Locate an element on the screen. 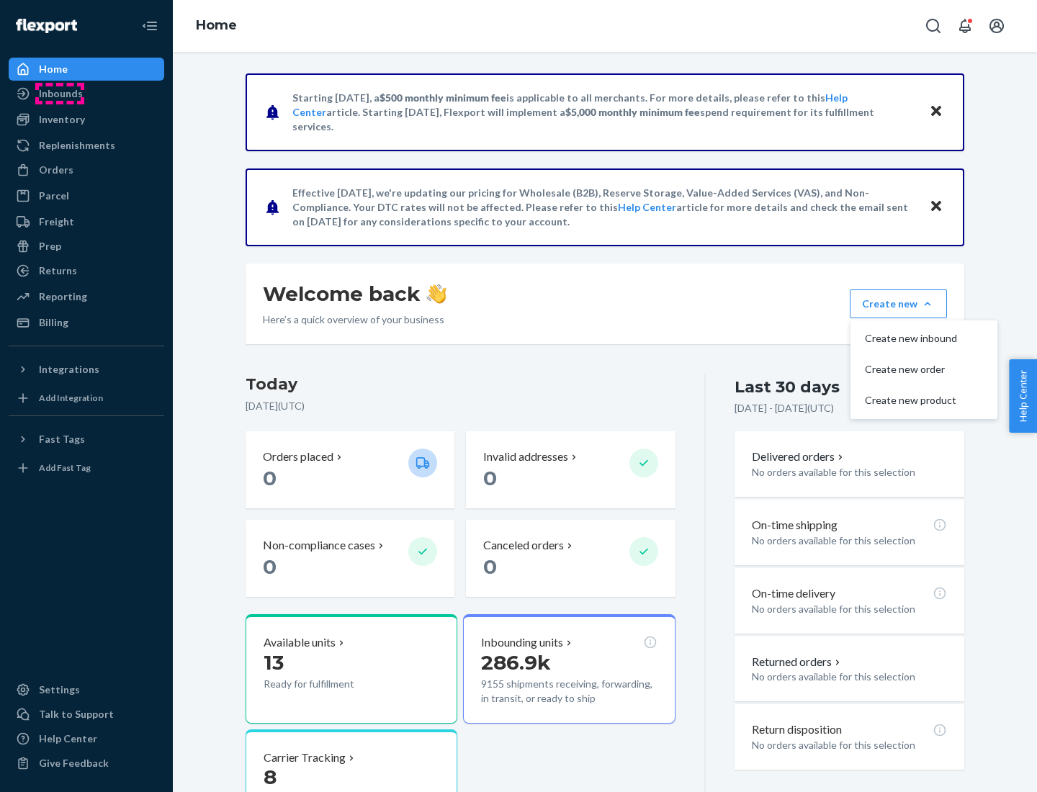 Image resolution: width=1037 pixels, height=792 pixels. button: Available units13Ready for fulfillment is located at coordinates (351, 669).